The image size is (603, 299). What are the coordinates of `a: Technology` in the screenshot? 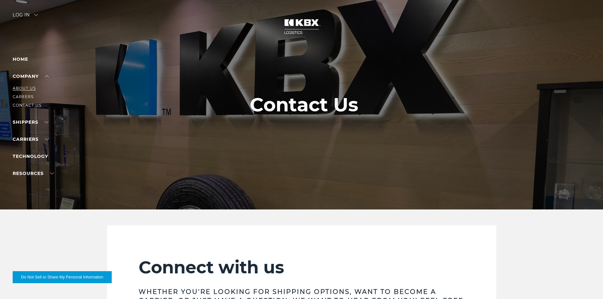 It's located at (30, 156).